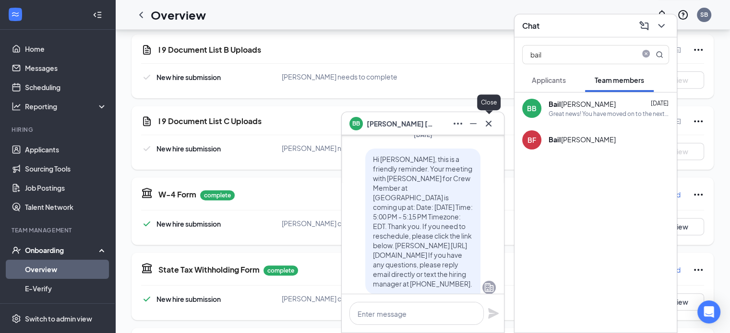 The height and width of the screenshot is (333, 730). What do you see at coordinates (704, 14) in the screenshot?
I see `div: SB` at bounding box center [704, 14].